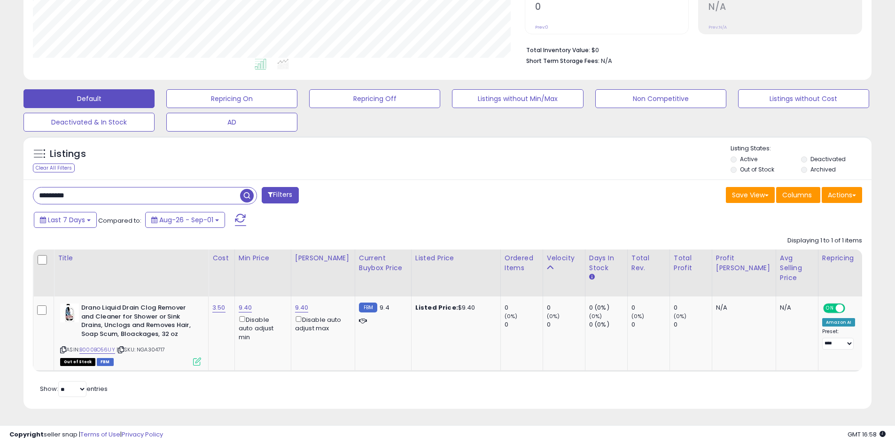  Describe the element at coordinates (717, 27) in the screenshot. I see `small: Prev: N/A` at that location.